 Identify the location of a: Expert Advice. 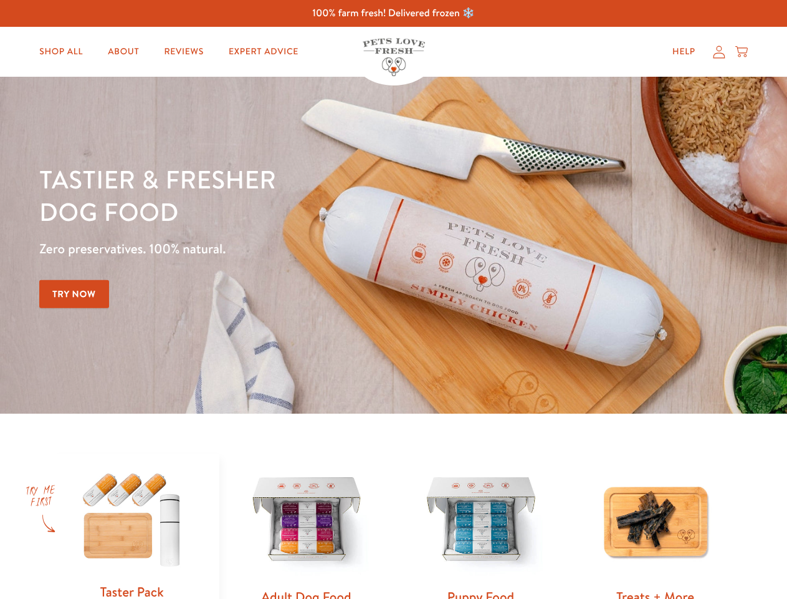
(264, 52).